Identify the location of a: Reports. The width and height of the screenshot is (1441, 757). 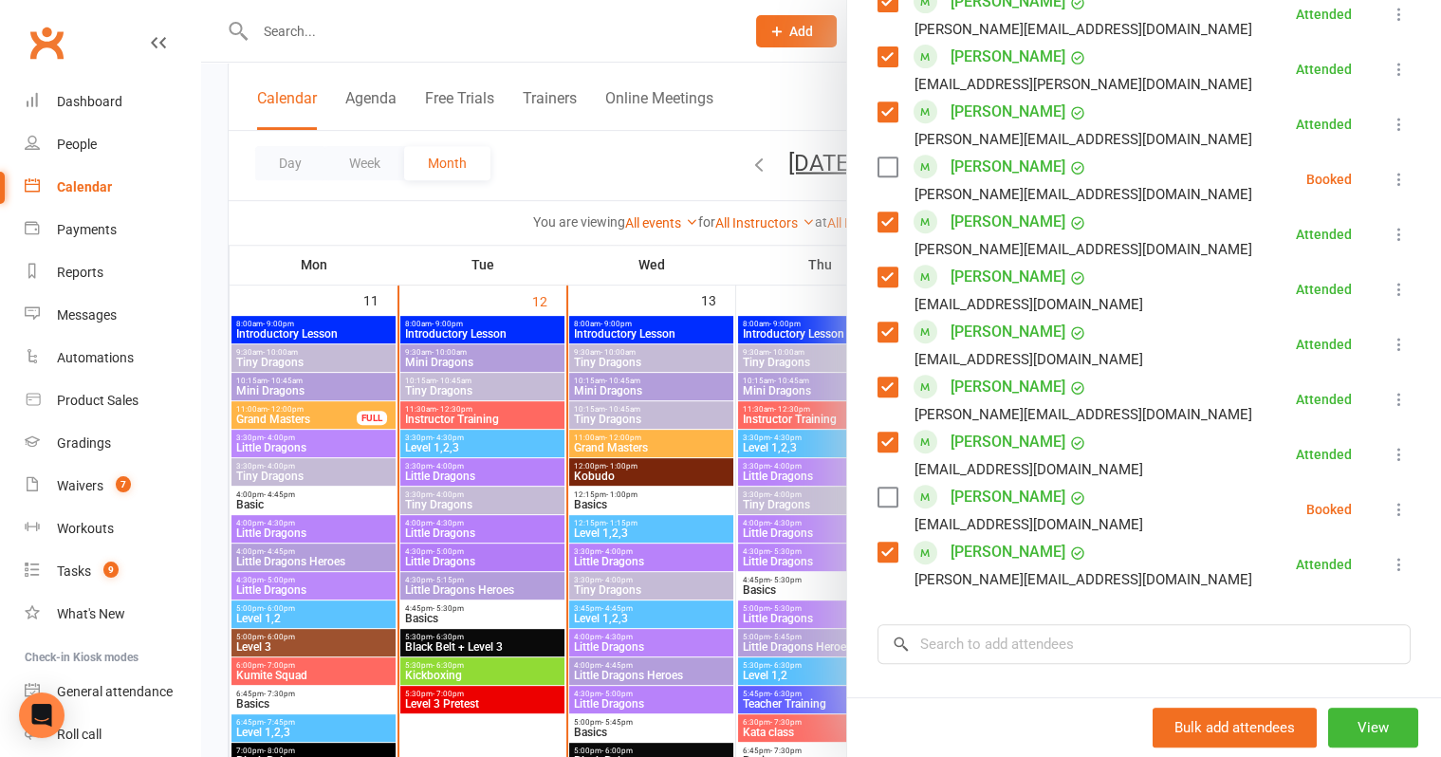
(112, 272).